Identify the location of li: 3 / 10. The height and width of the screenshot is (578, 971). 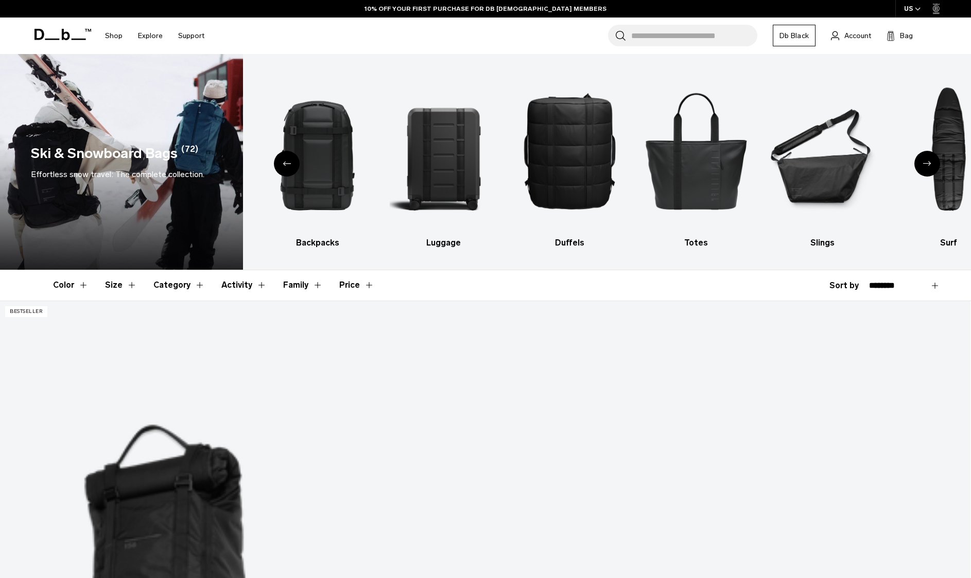
(444, 159).